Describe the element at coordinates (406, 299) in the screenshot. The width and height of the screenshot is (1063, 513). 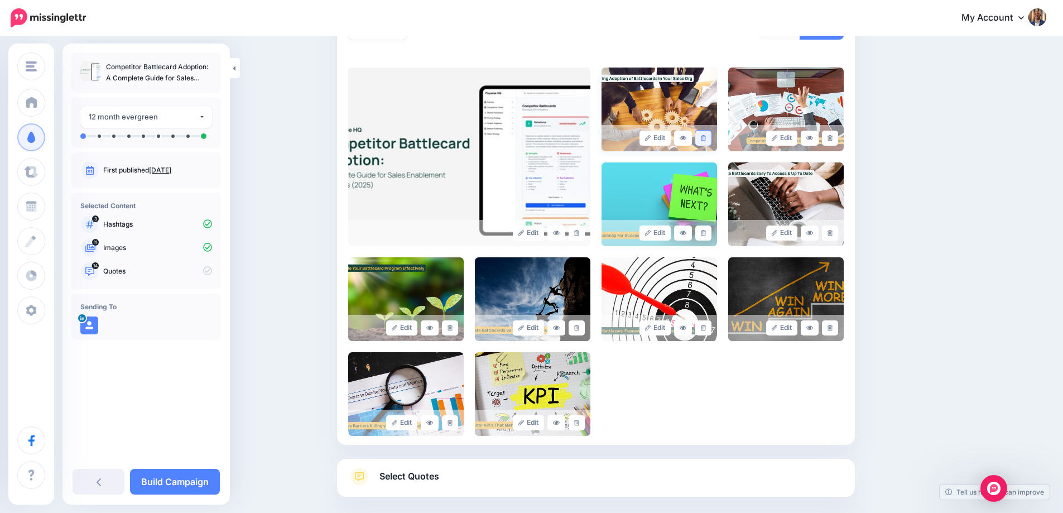
I see `img: e86924f3ca2c2ed745ad22a017d6721d_large.jpg` at that location.